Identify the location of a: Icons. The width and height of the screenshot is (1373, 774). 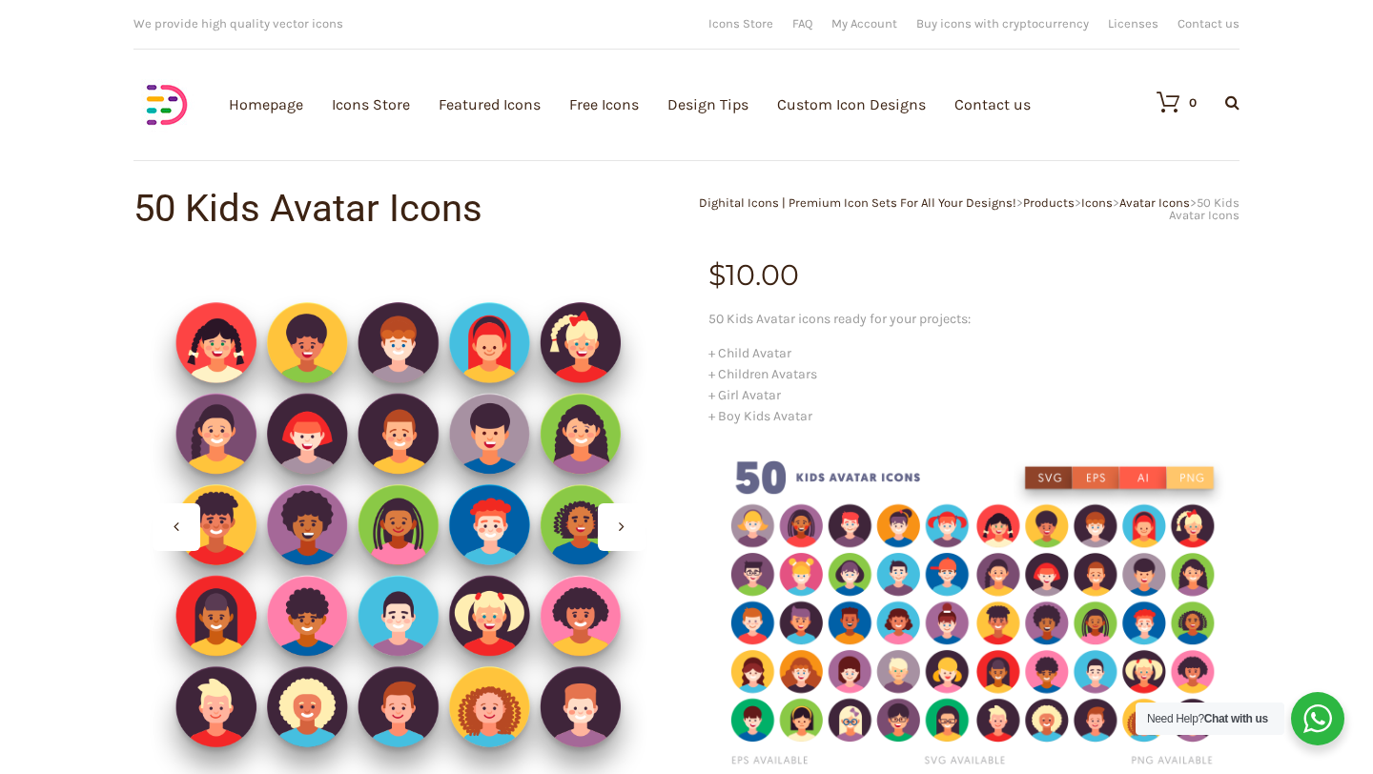
(1097, 202).